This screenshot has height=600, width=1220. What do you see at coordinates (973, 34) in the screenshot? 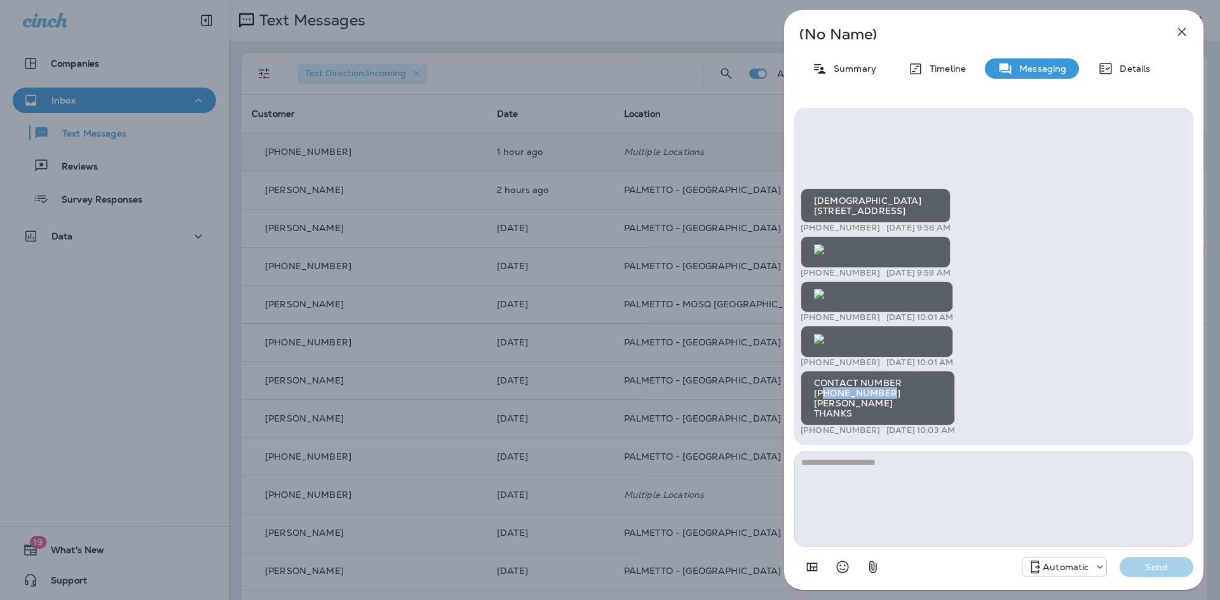
I see `p: (No Name)` at bounding box center [973, 34].